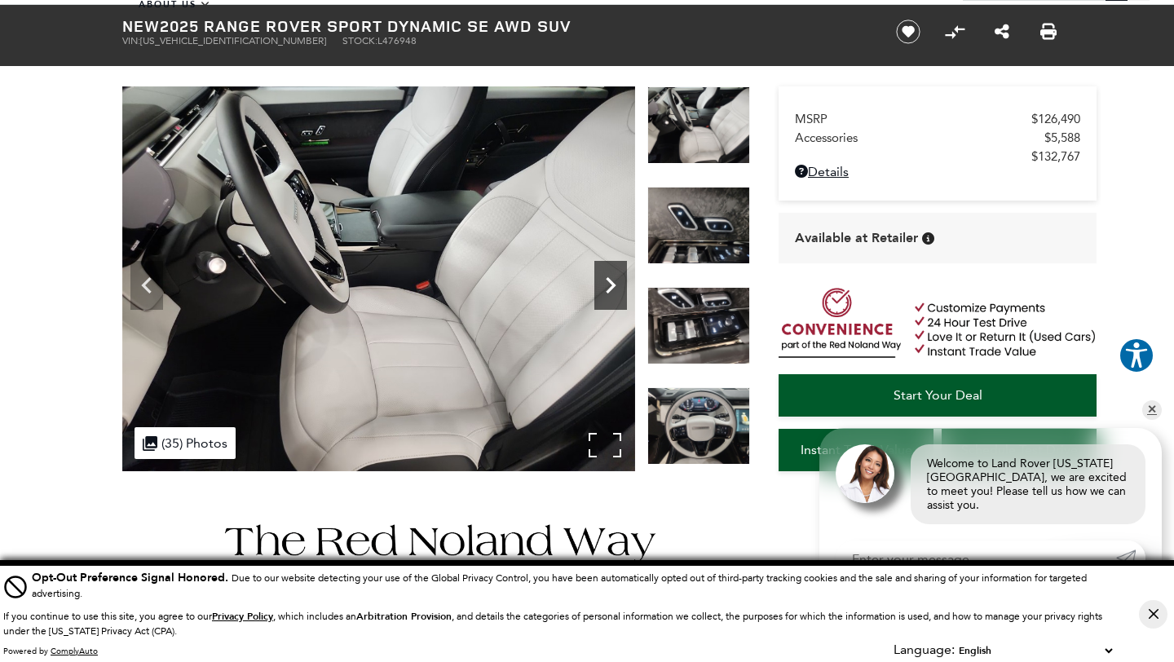 The image size is (1174, 662). I want to click on img: New 2025 Firenze Red Land Rover Dynamic SE image 17, so click(699, 225).